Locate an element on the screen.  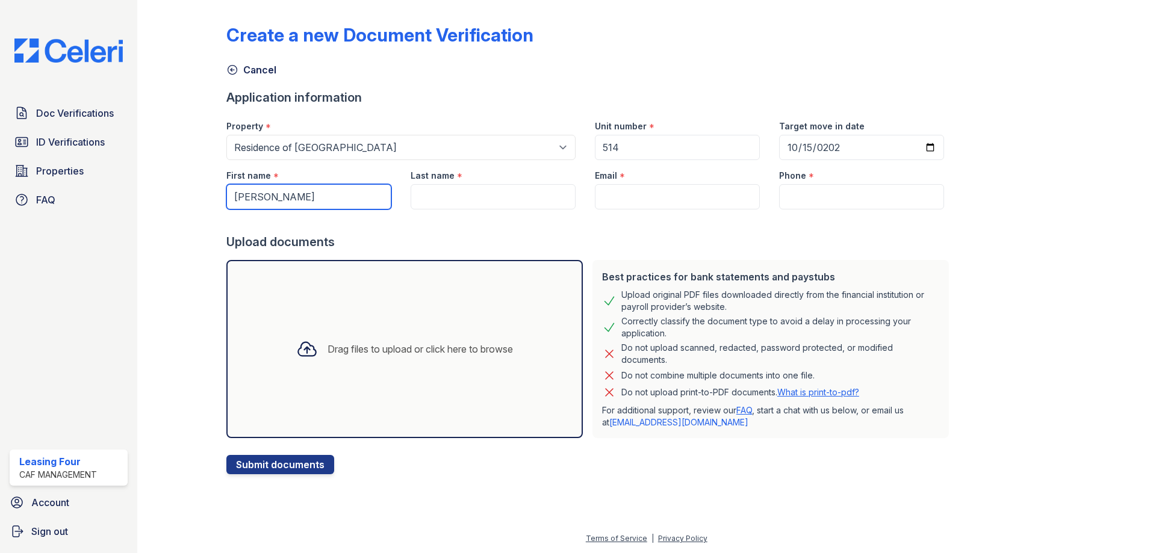
a: Sign out is located at coordinates (69, 532).